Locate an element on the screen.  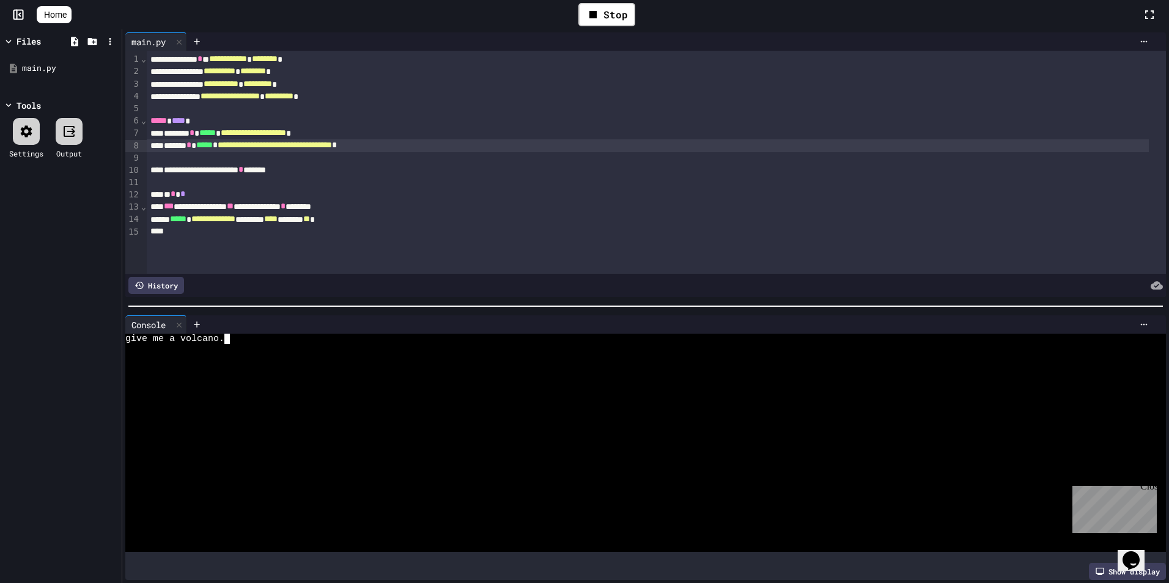
div: 1 is located at coordinates (133, 59).